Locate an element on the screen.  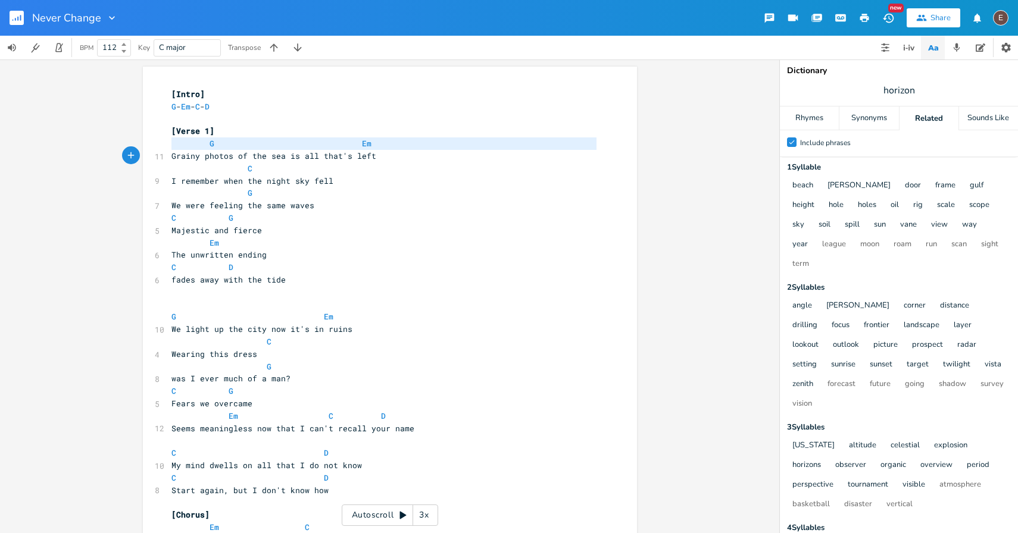
span: Grainy photos of the sea is all that's left is located at coordinates (274, 156).